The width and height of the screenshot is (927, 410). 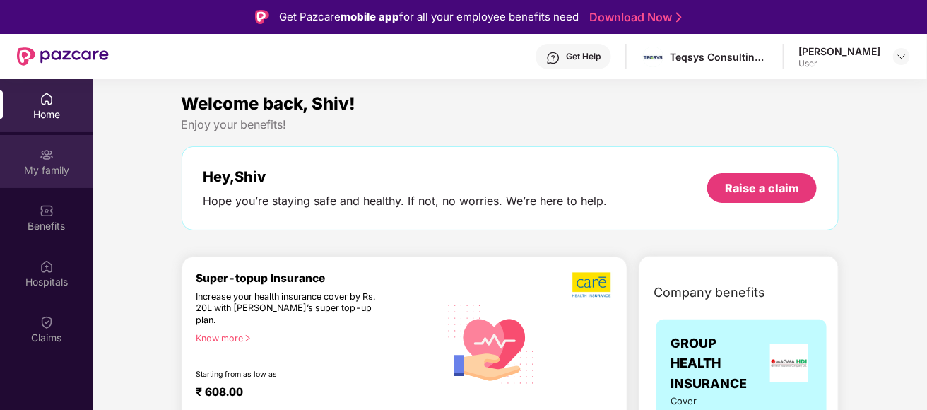 What do you see at coordinates (262, 17) in the screenshot?
I see `img: Logo` at bounding box center [262, 17].